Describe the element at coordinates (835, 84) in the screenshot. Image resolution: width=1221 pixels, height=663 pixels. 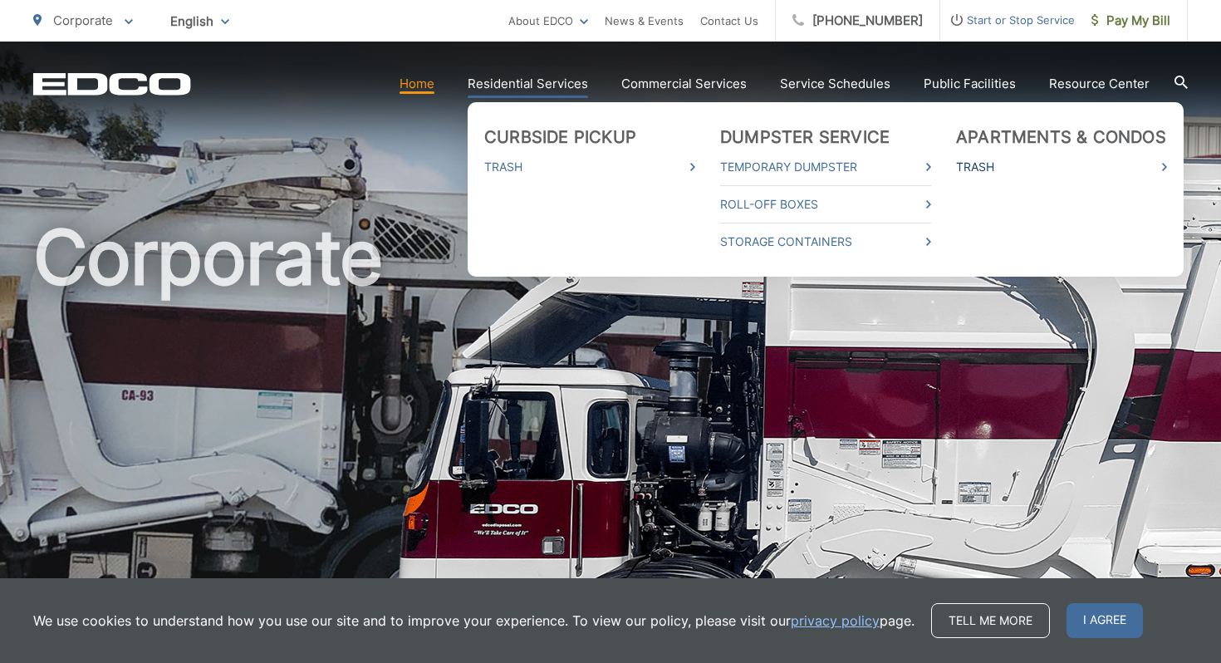
I see `a: Service Schedules` at that location.